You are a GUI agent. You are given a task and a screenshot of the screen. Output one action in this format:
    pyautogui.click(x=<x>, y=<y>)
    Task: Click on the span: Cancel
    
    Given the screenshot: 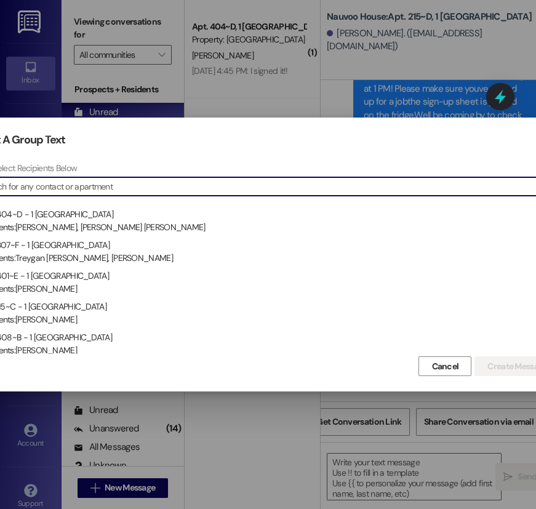 What is the action you would take?
    pyautogui.click(x=445, y=366)
    